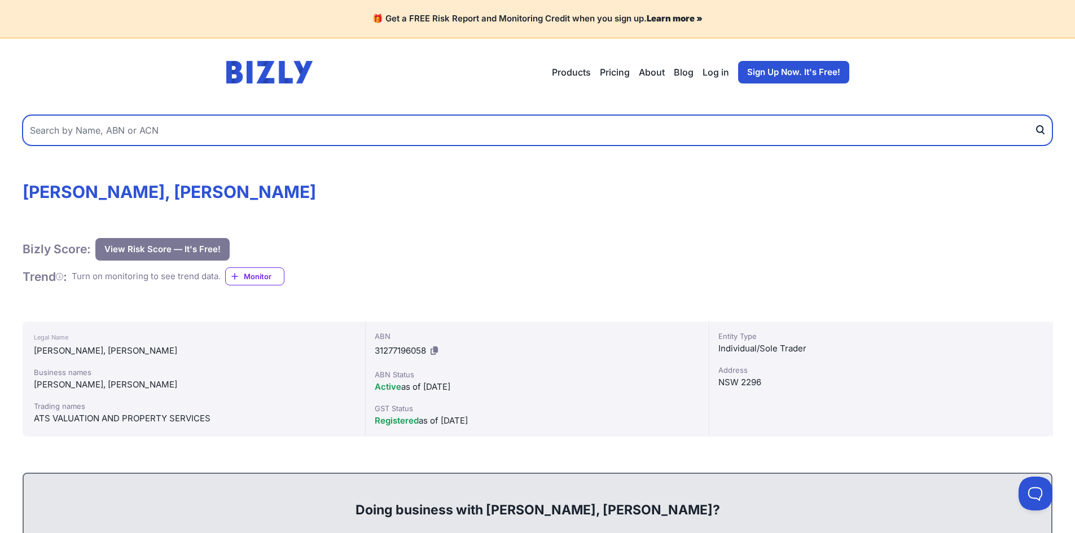  Describe the element at coordinates (683, 72) in the screenshot. I see `a: Blog` at that location.